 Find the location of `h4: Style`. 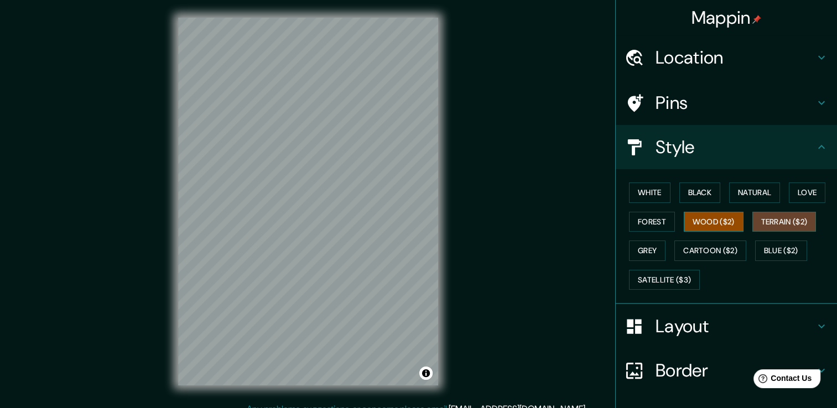

h4: Style is located at coordinates (736, 147).